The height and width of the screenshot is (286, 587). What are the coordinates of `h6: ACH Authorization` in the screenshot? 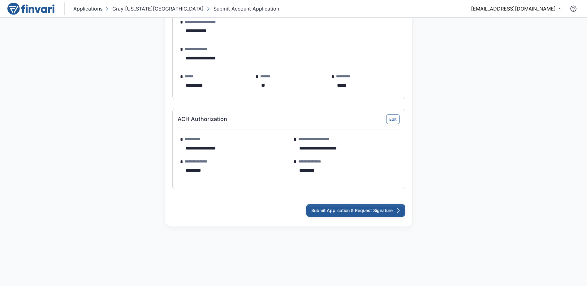 It's located at (202, 119).